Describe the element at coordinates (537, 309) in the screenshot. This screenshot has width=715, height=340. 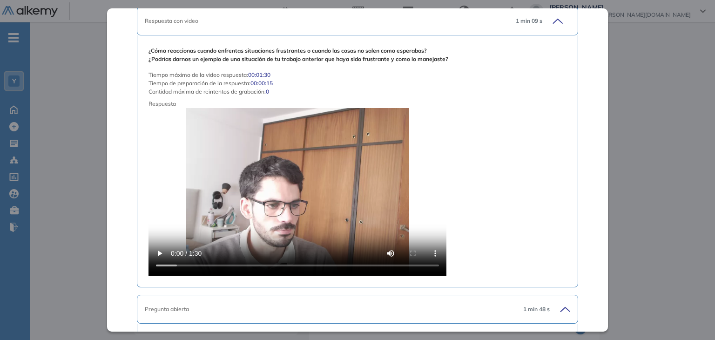
I see `span: 1 min 48 s` at that location.